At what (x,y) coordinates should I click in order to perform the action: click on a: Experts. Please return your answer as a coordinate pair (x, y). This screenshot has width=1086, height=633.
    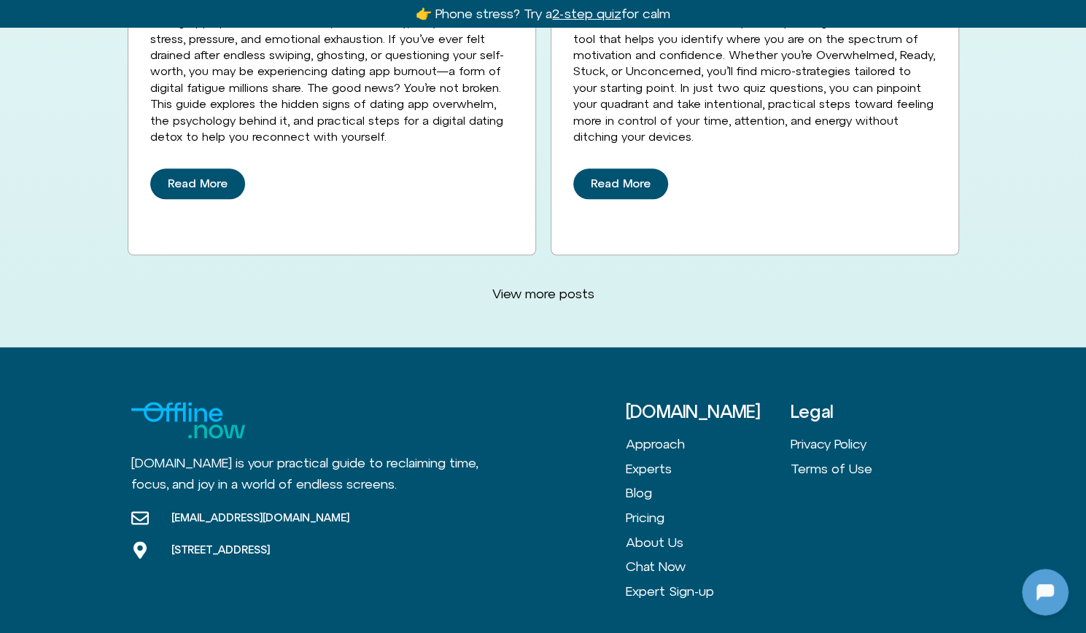
    Looking at the image, I should click on (708, 469).